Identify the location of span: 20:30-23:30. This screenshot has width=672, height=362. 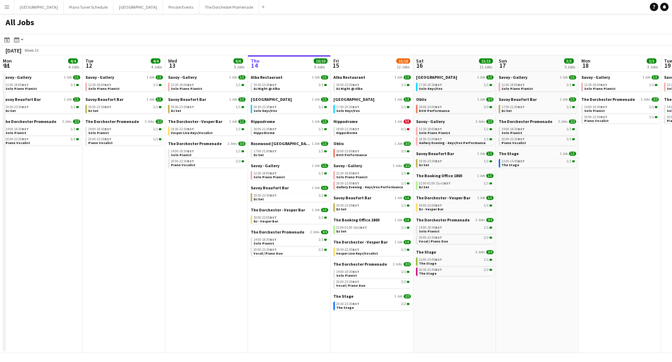
(265, 107).